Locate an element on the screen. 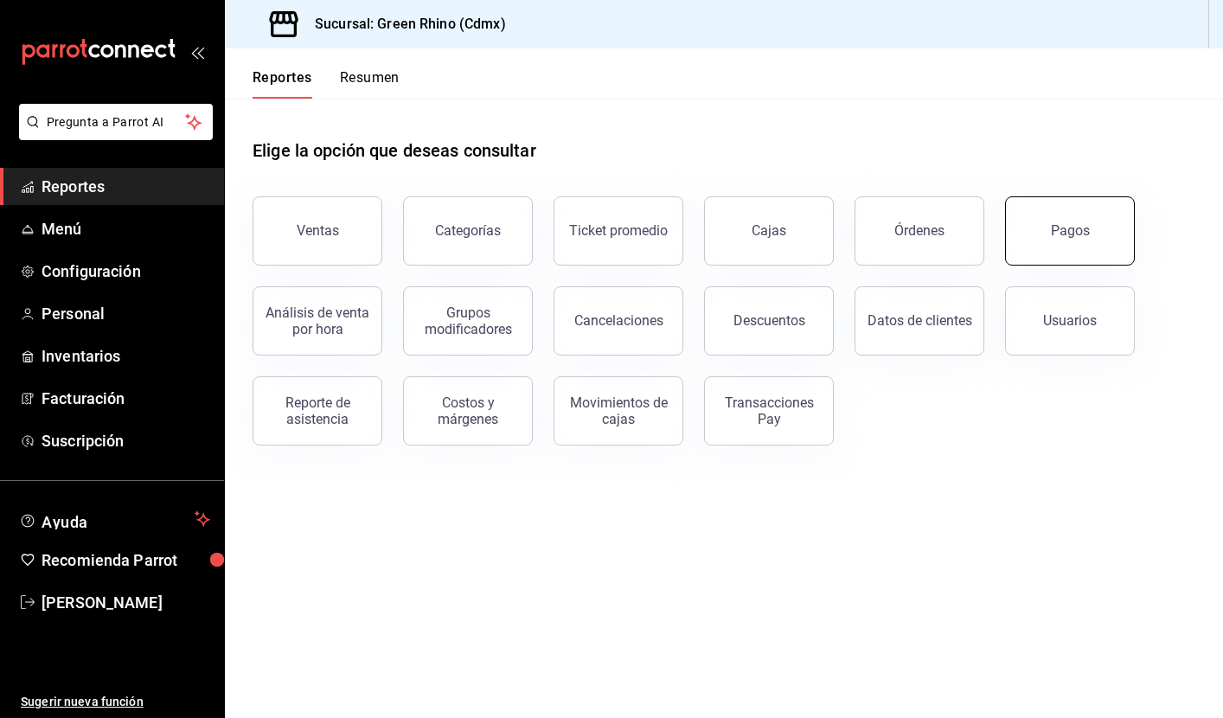 This screenshot has height=718, width=1223. span: Suscripción is located at coordinates (125, 440).